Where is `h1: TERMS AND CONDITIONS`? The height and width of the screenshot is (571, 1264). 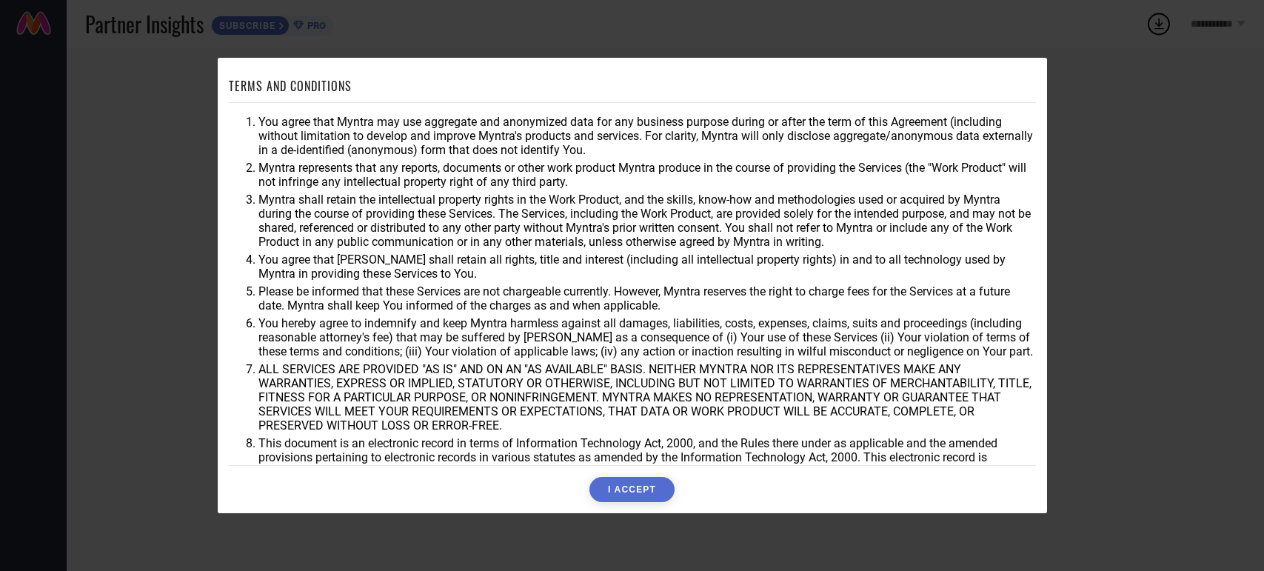 h1: TERMS AND CONDITIONS is located at coordinates (290, 86).